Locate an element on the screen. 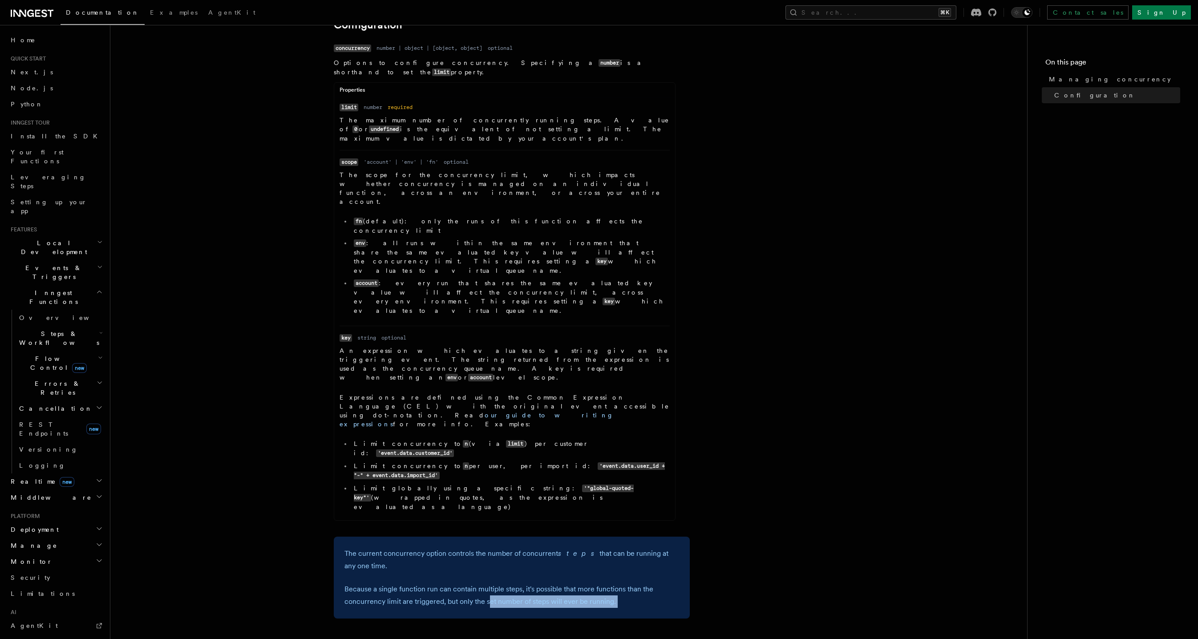 Image resolution: width=1198 pixels, height=639 pixels. button: Flow Controlnew is located at coordinates (60, 363).